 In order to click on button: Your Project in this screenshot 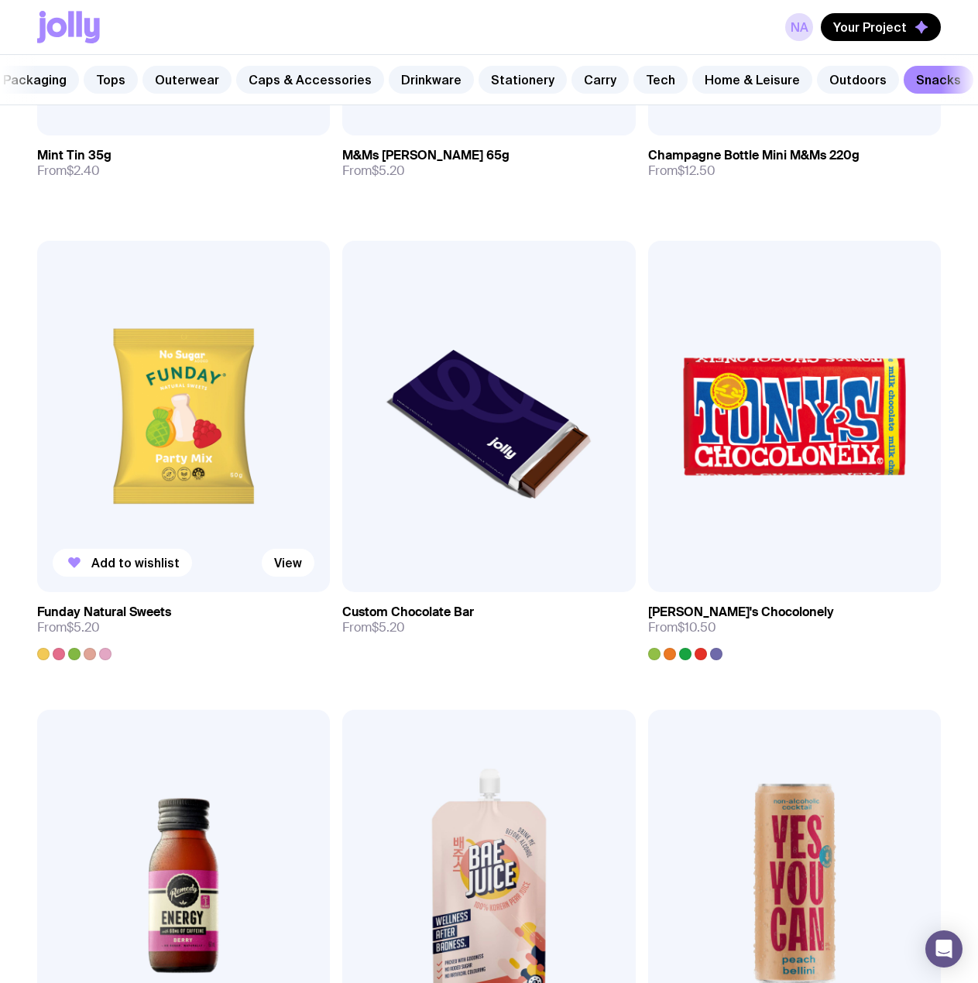, I will do `click(880, 27)`.